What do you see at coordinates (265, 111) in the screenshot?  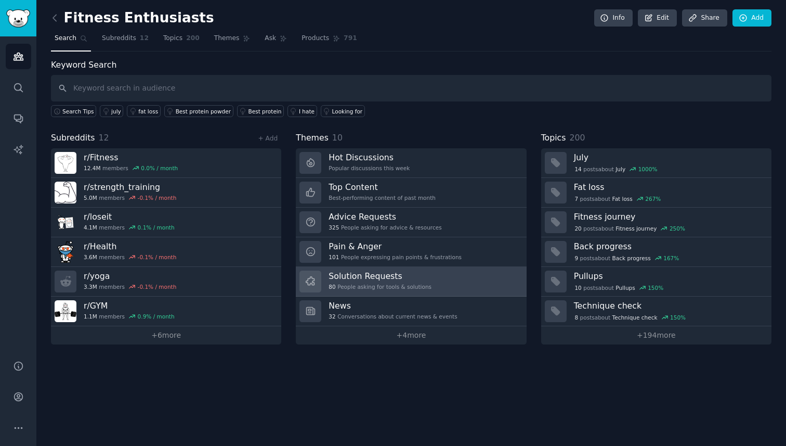 I see `div: Best protein` at bounding box center [265, 111].